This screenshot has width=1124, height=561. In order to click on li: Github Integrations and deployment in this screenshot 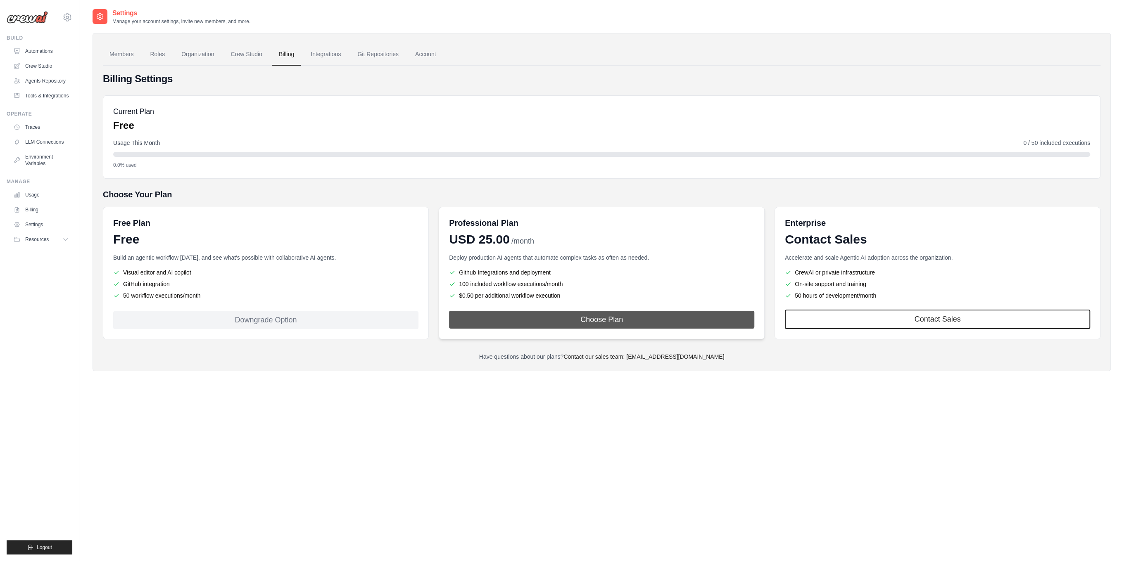, I will do `click(601, 273)`.